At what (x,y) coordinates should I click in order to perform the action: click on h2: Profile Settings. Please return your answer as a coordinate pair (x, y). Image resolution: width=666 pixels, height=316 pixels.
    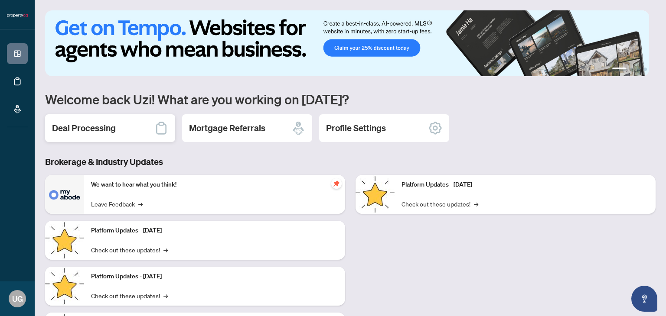
    Looking at the image, I should click on (356, 128).